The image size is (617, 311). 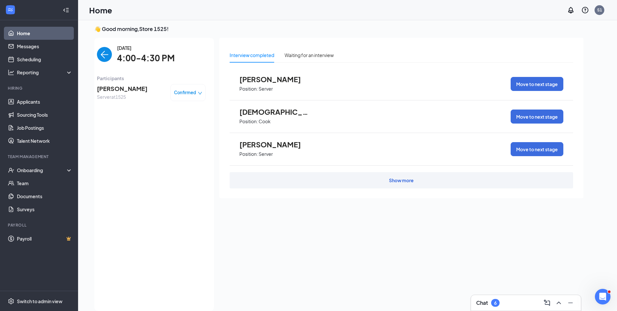 What do you see at coordinates (571, 302) in the screenshot?
I see `svg: Minimize` at bounding box center [571, 302].